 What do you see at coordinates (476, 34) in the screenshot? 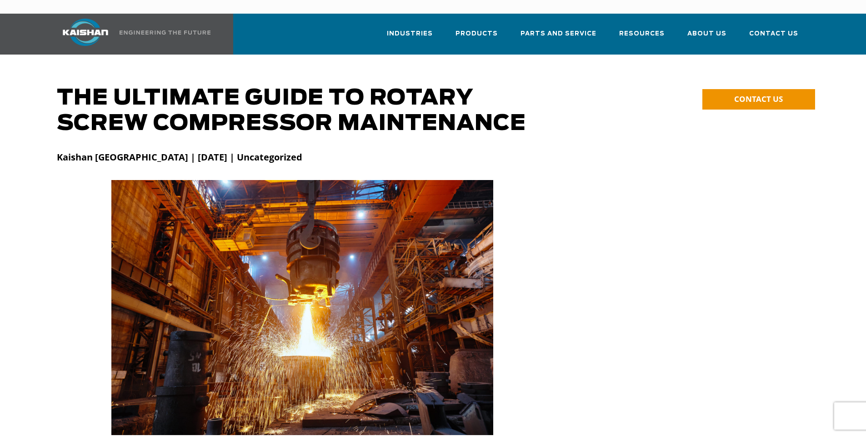
I see `span: Products` at bounding box center [476, 34].